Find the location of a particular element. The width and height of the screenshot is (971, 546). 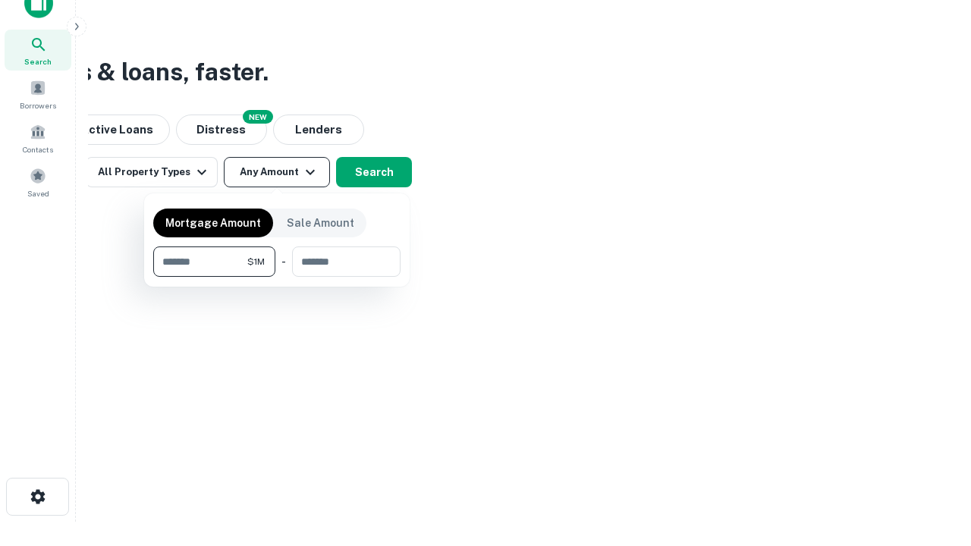

p: Mortgage Amount is located at coordinates (213, 223).